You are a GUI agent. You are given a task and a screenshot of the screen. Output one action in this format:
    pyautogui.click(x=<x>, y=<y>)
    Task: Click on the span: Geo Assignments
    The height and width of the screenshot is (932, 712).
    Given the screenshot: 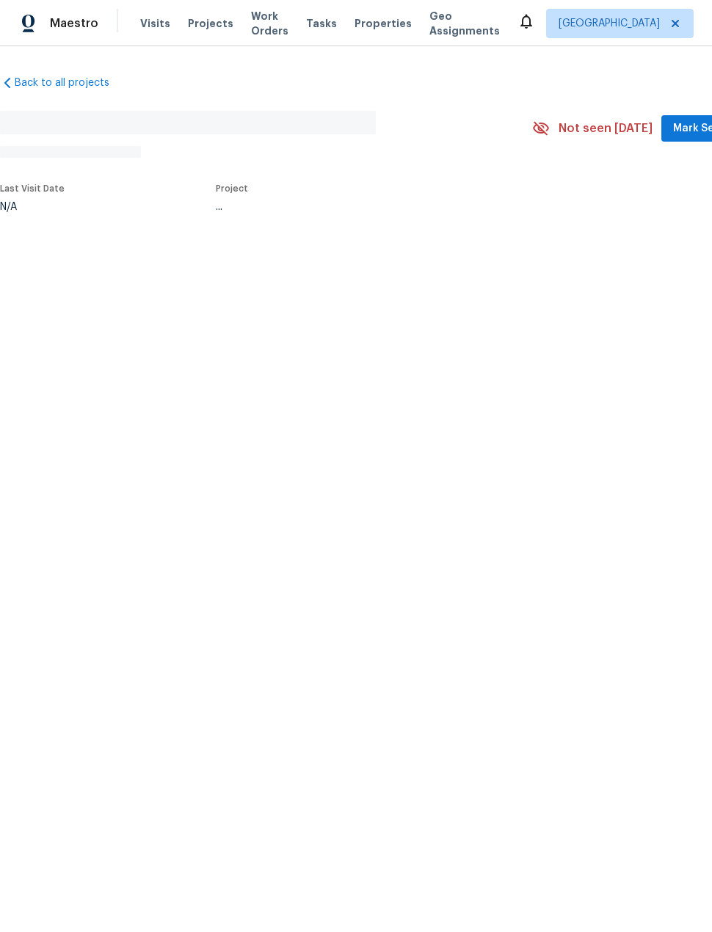 What is the action you would take?
    pyautogui.click(x=465, y=23)
    